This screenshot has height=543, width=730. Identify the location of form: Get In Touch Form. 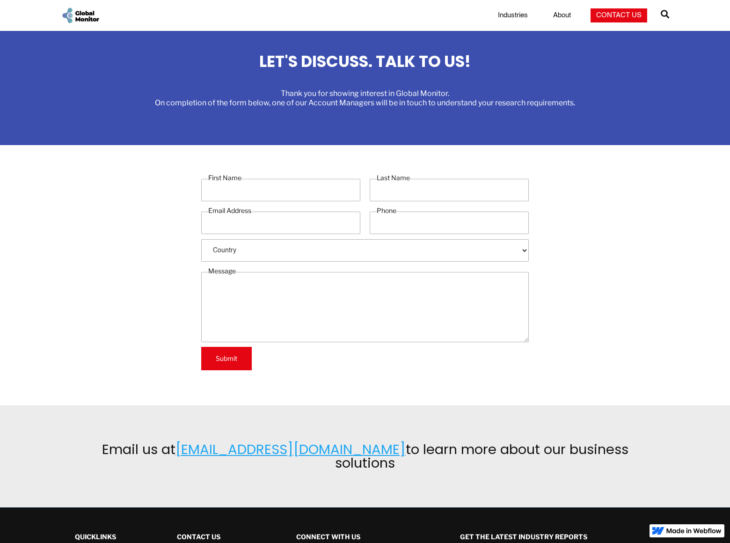
(365, 272).